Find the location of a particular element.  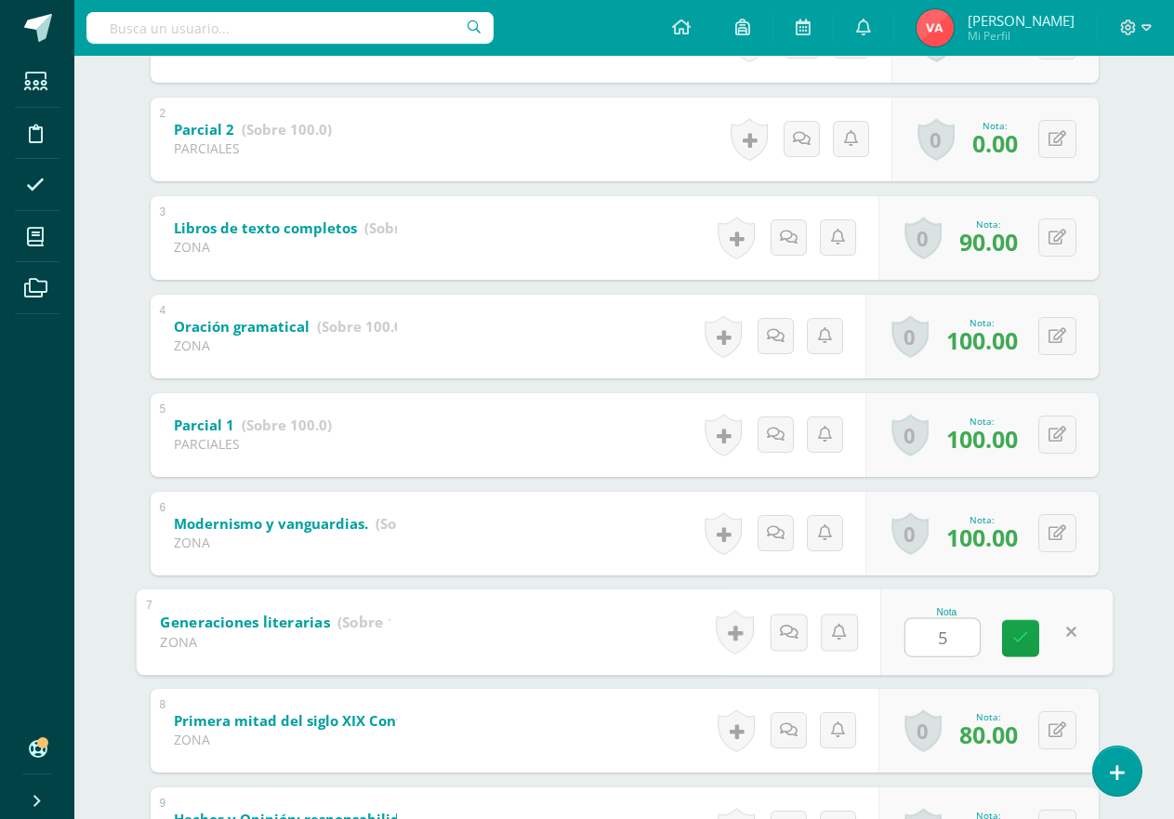

a: Parcial 1 (Sobre 100.0) is located at coordinates (253, 426).